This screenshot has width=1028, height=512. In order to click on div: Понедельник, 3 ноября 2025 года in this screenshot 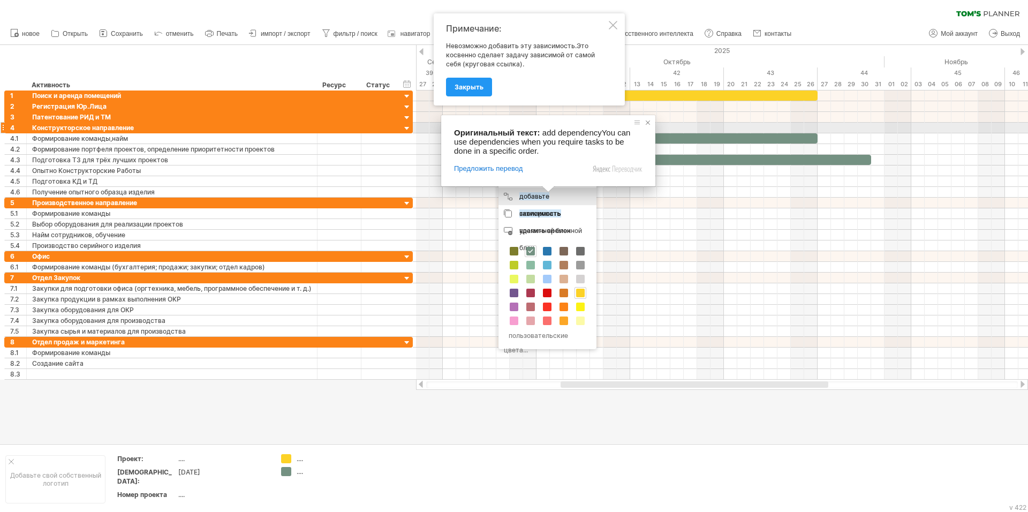, I will do `click(918, 84)`.